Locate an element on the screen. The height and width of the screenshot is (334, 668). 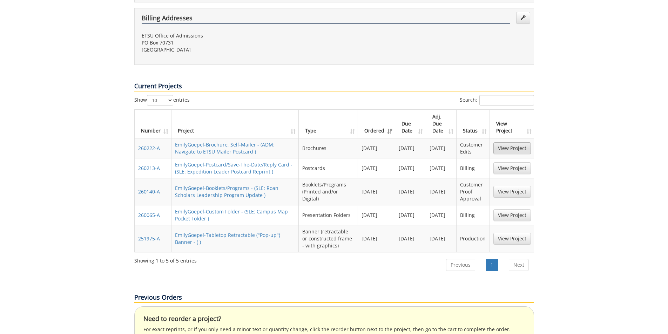
a: 260222-A is located at coordinates (149, 148).